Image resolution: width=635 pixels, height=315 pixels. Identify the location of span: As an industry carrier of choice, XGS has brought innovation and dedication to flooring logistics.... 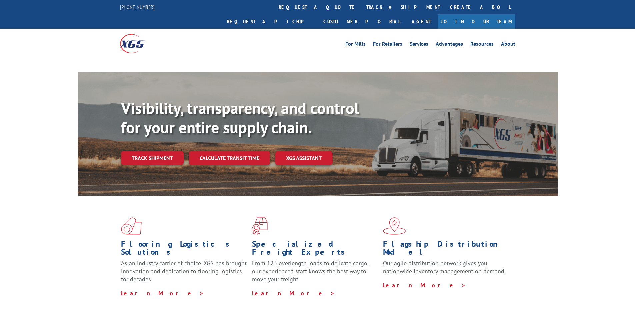
(184, 271).